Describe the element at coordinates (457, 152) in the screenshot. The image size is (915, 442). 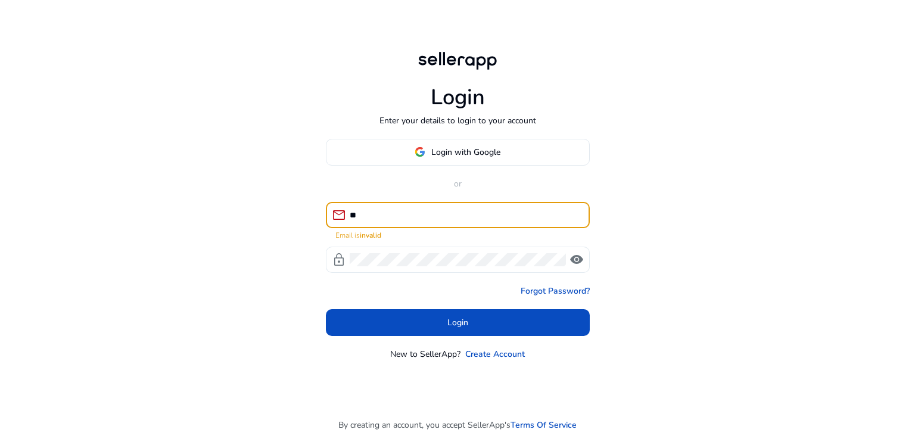
I see `button: Login with Google` at that location.